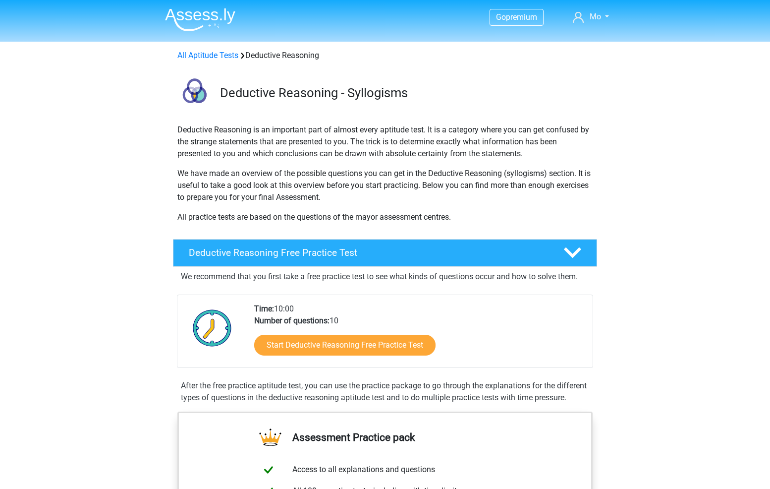 This screenshot has width=770, height=489. Describe the element at coordinates (212, 328) in the screenshot. I see `img: Clock` at that location.